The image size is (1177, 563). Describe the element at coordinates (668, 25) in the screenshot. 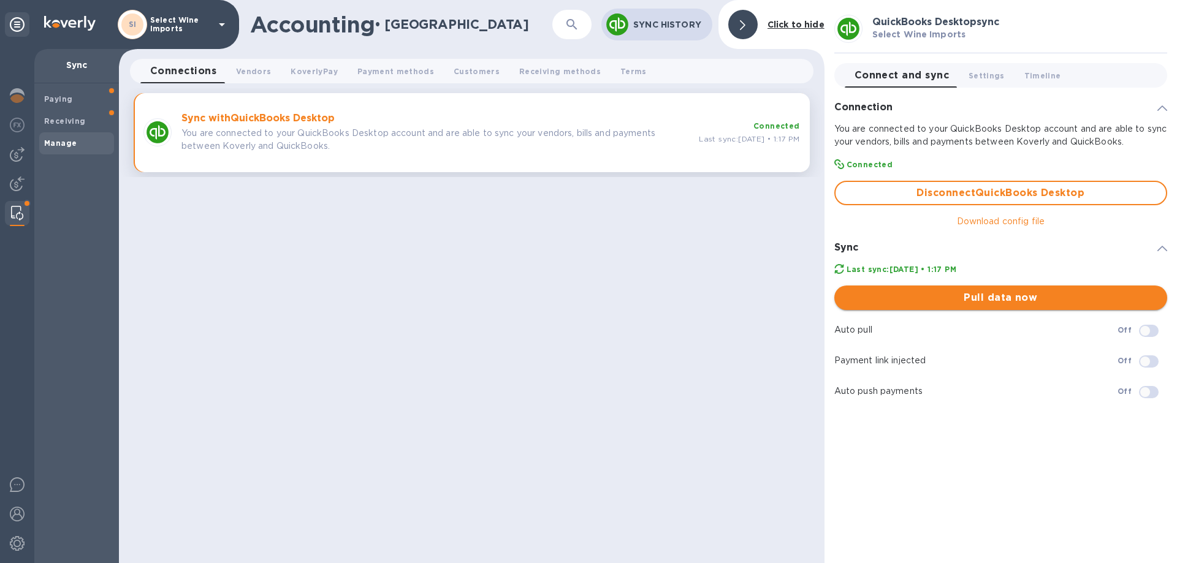

I see `p: Sync History` at that location.